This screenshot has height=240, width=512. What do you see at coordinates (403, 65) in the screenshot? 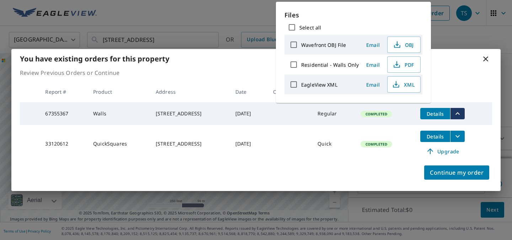
I see `span: PDF` at bounding box center [403, 65].